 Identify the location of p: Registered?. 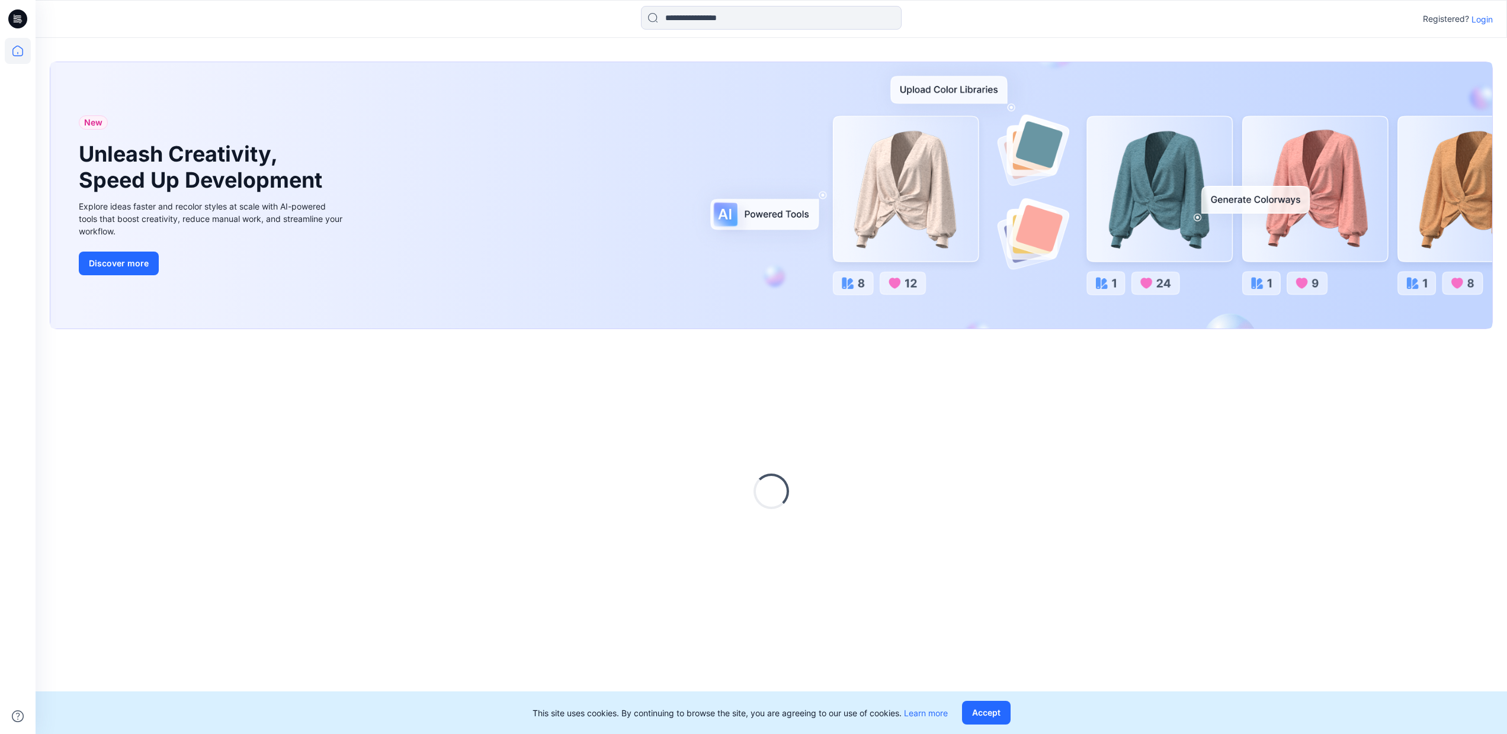
(1446, 19).